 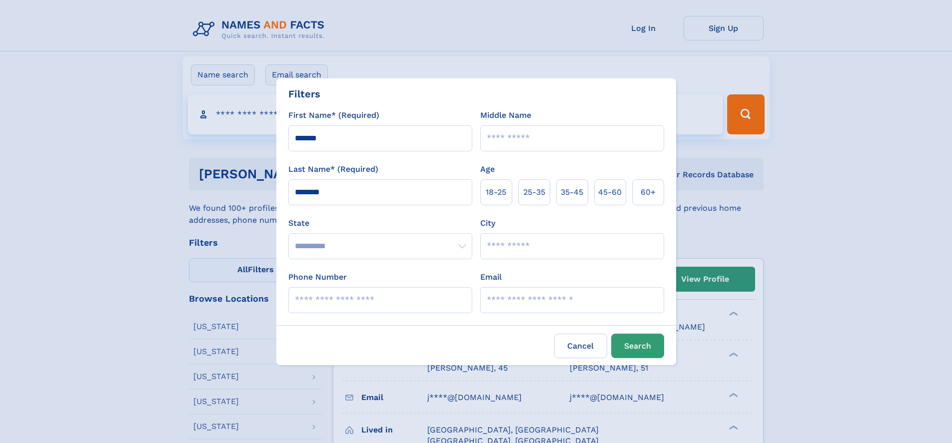 I want to click on label: City, so click(x=488, y=223).